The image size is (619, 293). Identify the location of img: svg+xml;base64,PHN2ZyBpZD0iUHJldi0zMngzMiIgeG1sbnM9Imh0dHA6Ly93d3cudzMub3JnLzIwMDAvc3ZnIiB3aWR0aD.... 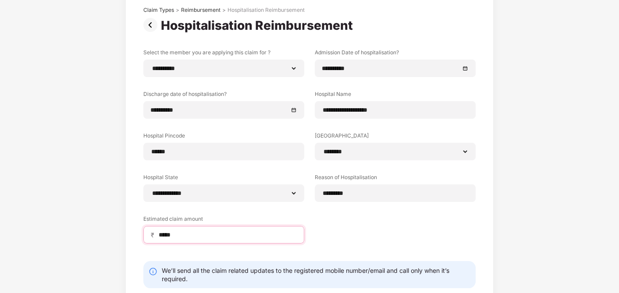
(152, 25).